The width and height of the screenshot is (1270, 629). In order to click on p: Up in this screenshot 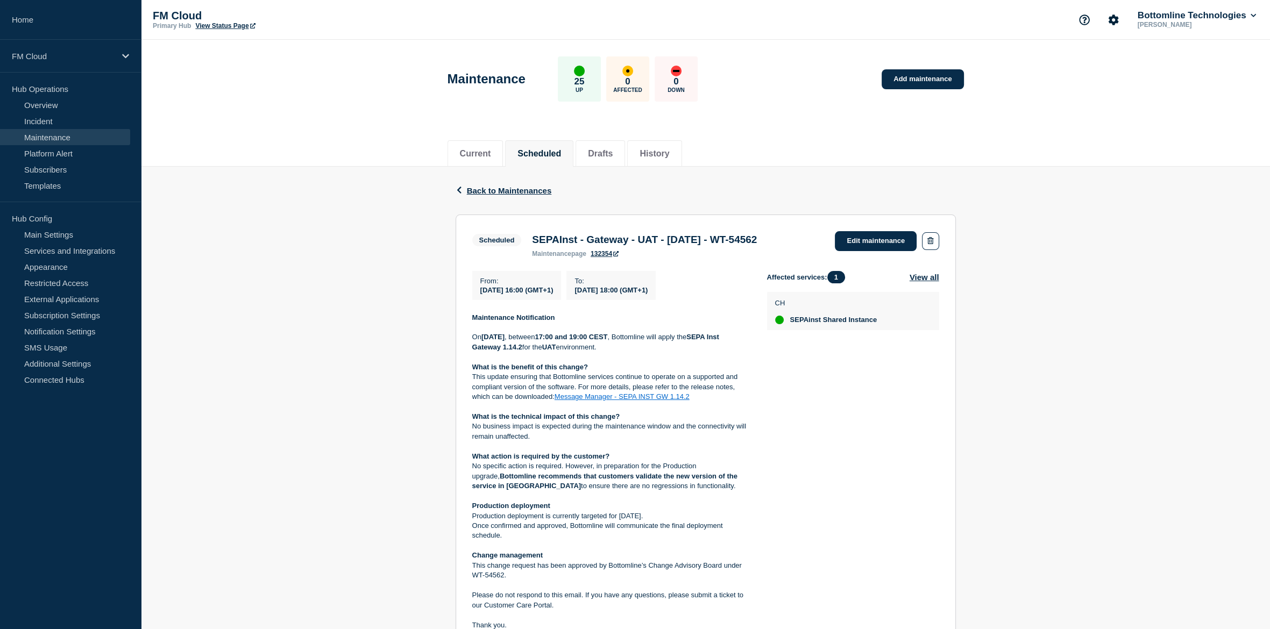, I will do `click(579, 90)`.